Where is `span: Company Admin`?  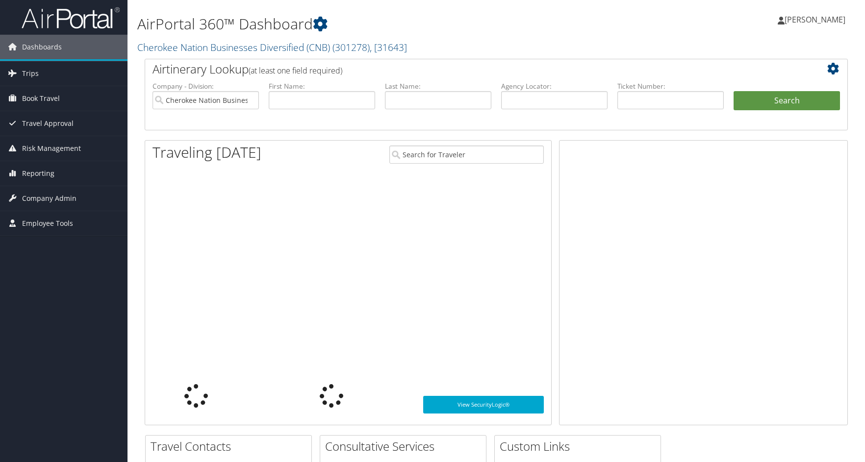 span: Company Admin is located at coordinates (49, 198).